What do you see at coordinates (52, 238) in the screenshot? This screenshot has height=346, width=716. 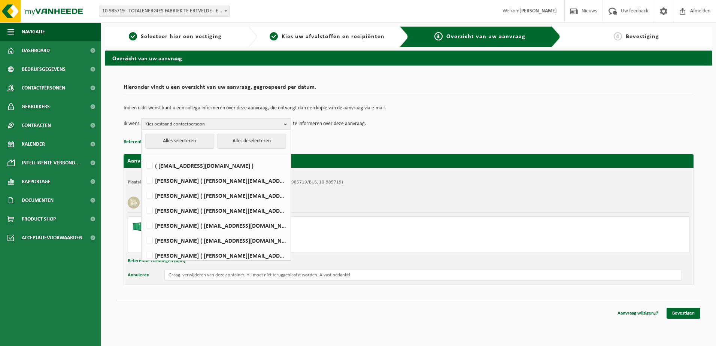 I see `span: Acceptatievoorwaarden` at bounding box center [52, 238].